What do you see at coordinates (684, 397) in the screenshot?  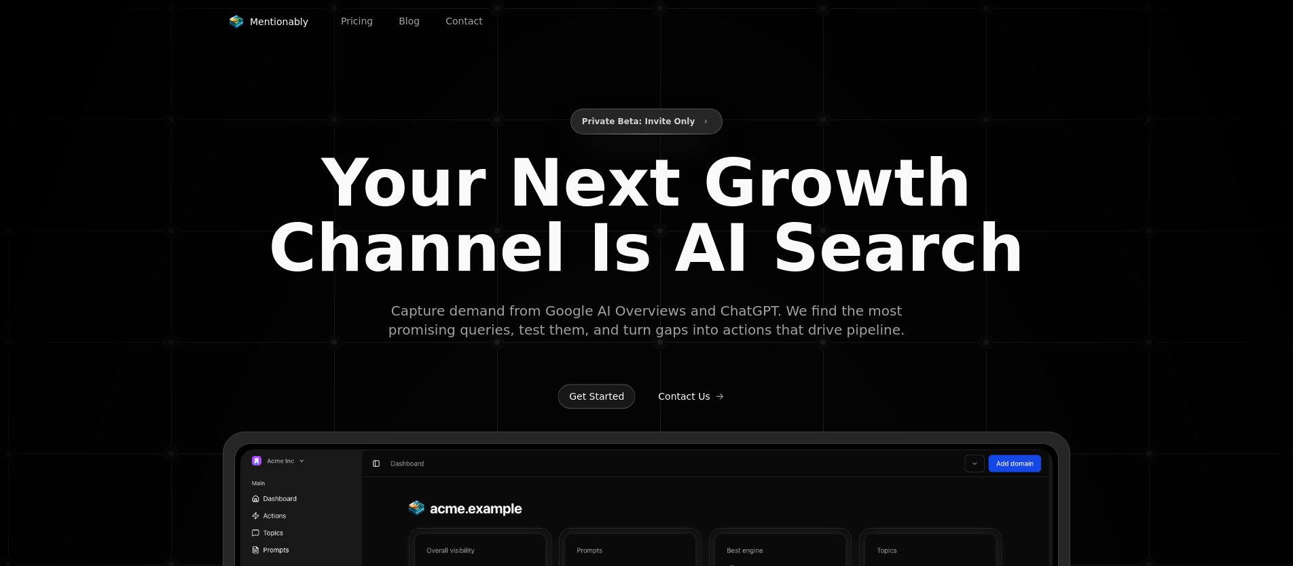 I see `span: Contact Us` at bounding box center [684, 397].